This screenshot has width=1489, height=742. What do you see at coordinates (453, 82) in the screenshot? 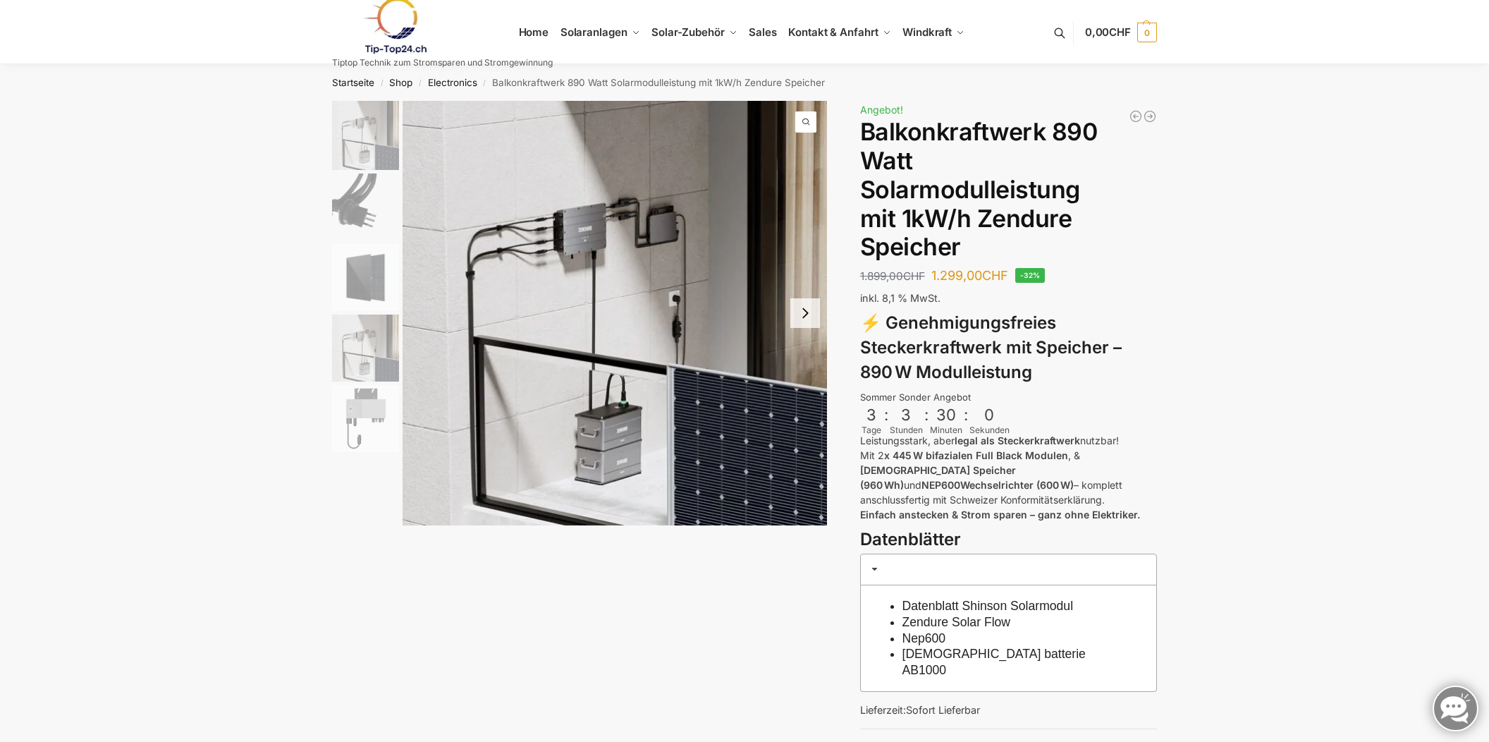
I see `a: Electronics` at bounding box center [453, 82].